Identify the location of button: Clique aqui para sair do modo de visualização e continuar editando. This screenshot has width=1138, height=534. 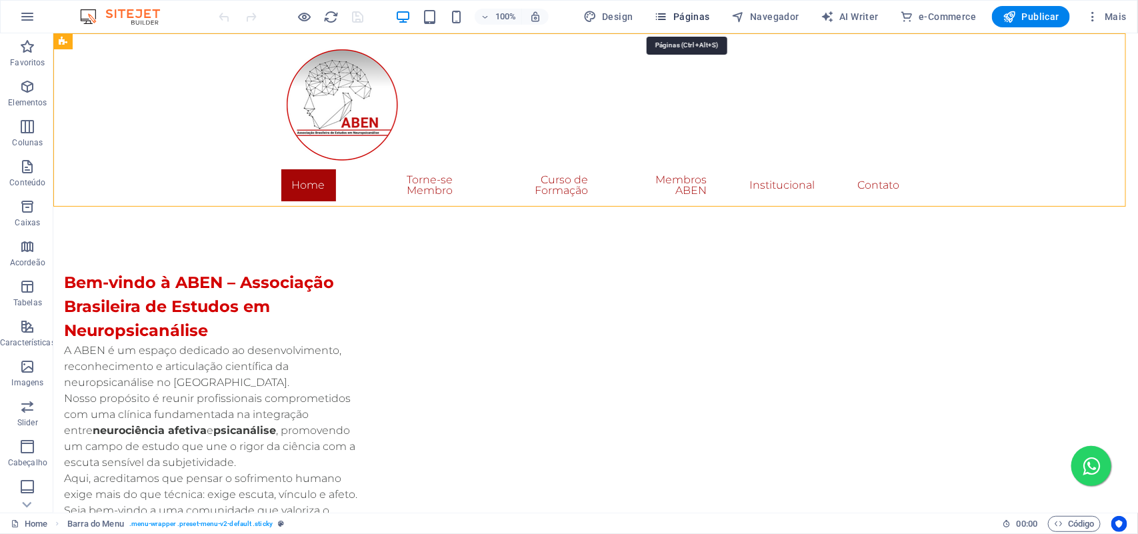
(305, 17).